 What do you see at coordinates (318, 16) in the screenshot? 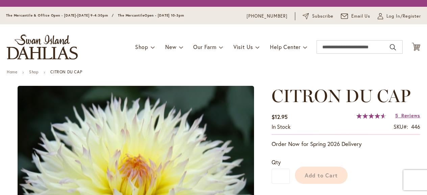
I see `a: Subscribe` at bounding box center [318, 16].